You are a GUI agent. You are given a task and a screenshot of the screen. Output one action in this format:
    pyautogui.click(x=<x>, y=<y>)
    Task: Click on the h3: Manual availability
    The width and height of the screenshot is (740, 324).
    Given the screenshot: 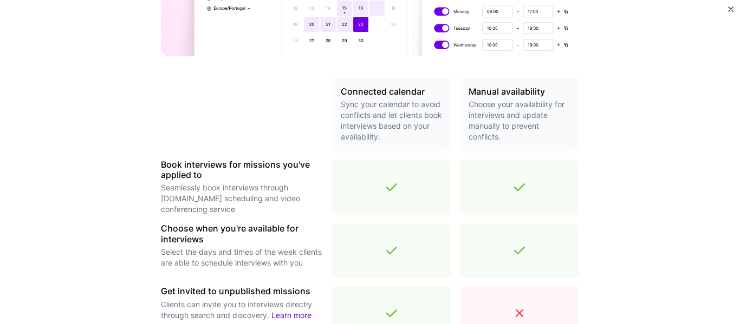 What is the action you would take?
    pyautogui.click(x=520, y=92)
    